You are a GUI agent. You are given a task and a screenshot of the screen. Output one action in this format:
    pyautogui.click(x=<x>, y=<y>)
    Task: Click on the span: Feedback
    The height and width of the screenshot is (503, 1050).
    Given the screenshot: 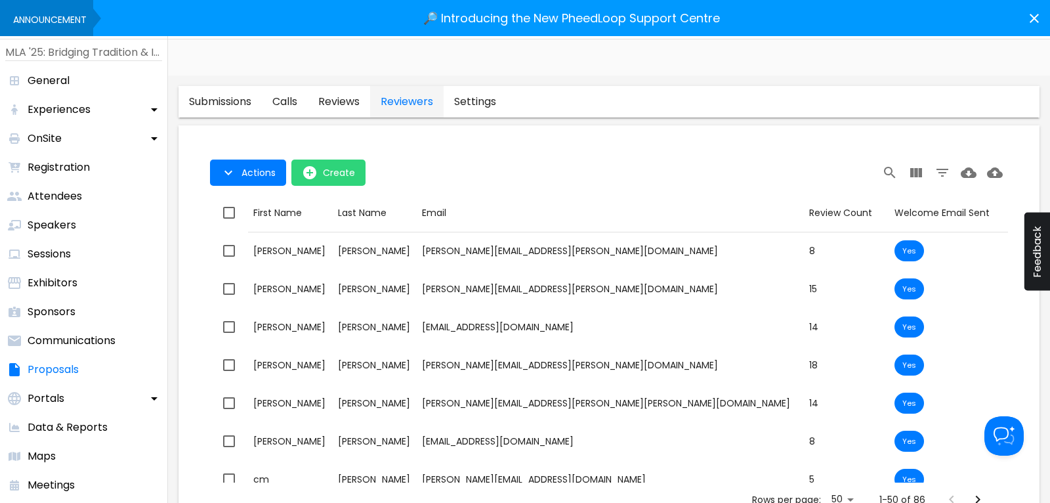 What is the action you would take?
    pyautogui.click(x=1037, y=251)
    